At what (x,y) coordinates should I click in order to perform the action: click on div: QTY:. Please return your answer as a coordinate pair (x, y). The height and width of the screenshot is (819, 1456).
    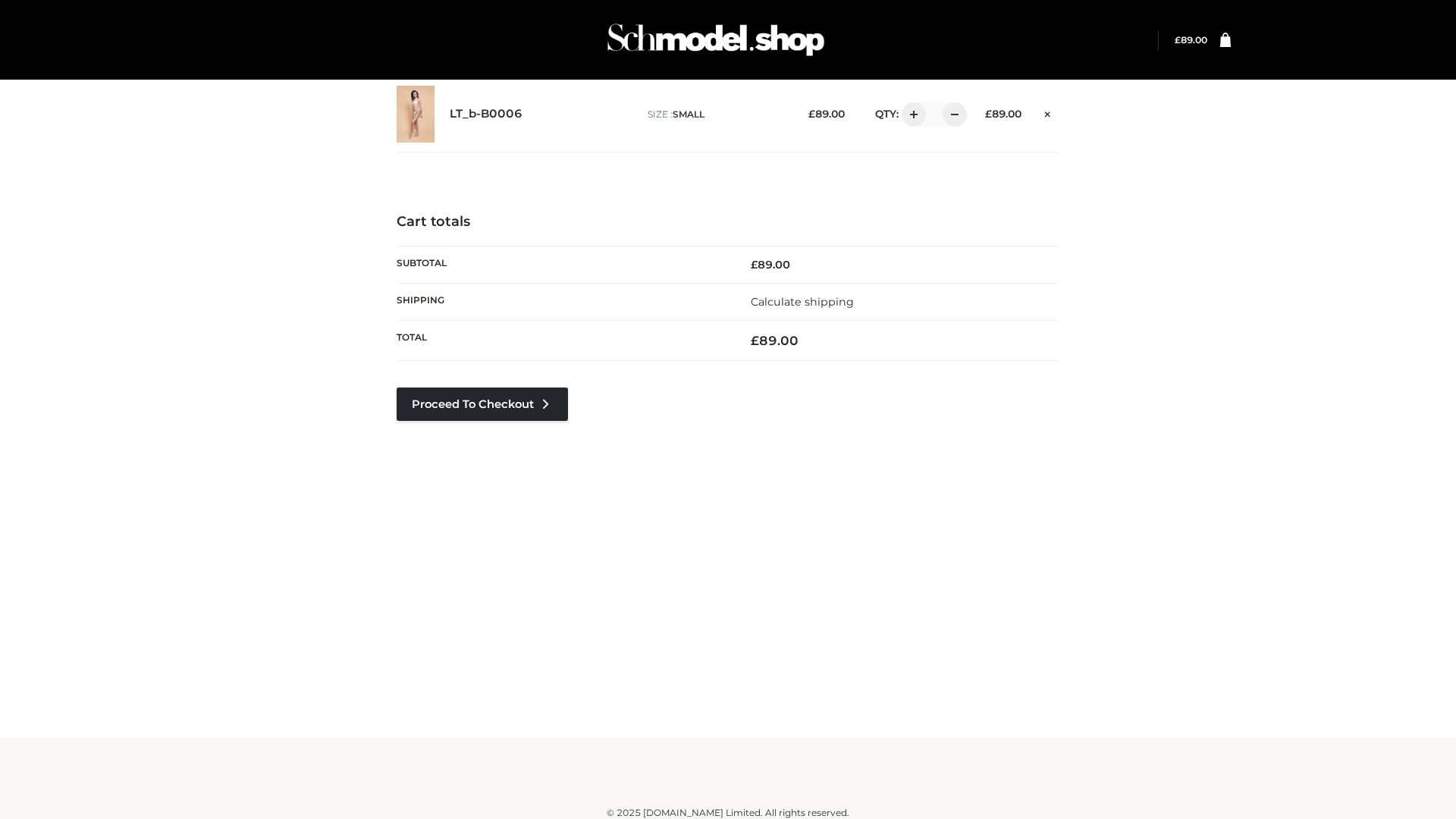
    Looking at the image, I should click on (911, 115).